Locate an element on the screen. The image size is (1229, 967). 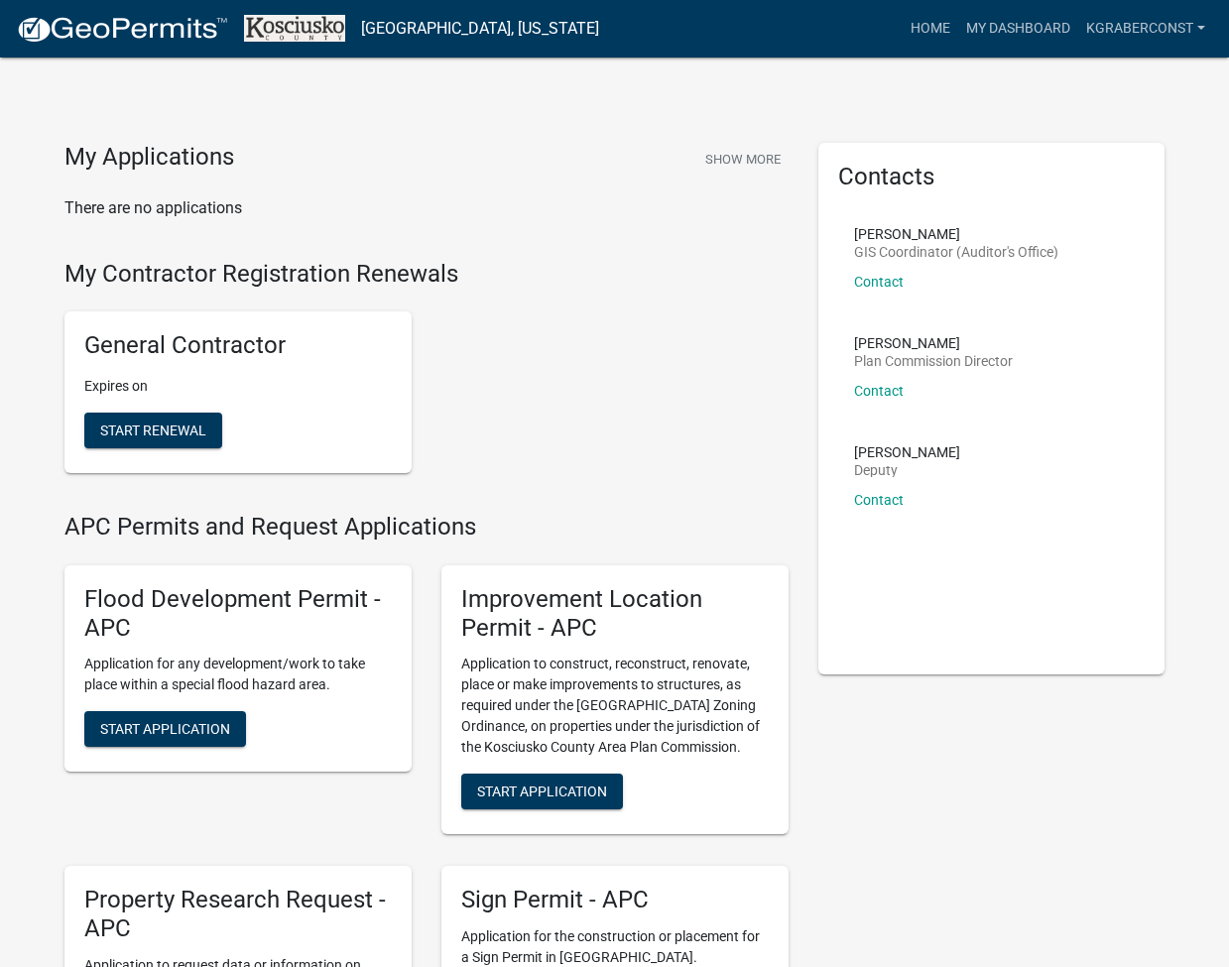
h5: Improvement Location Permit - APC is located at coordinates (615, 614).